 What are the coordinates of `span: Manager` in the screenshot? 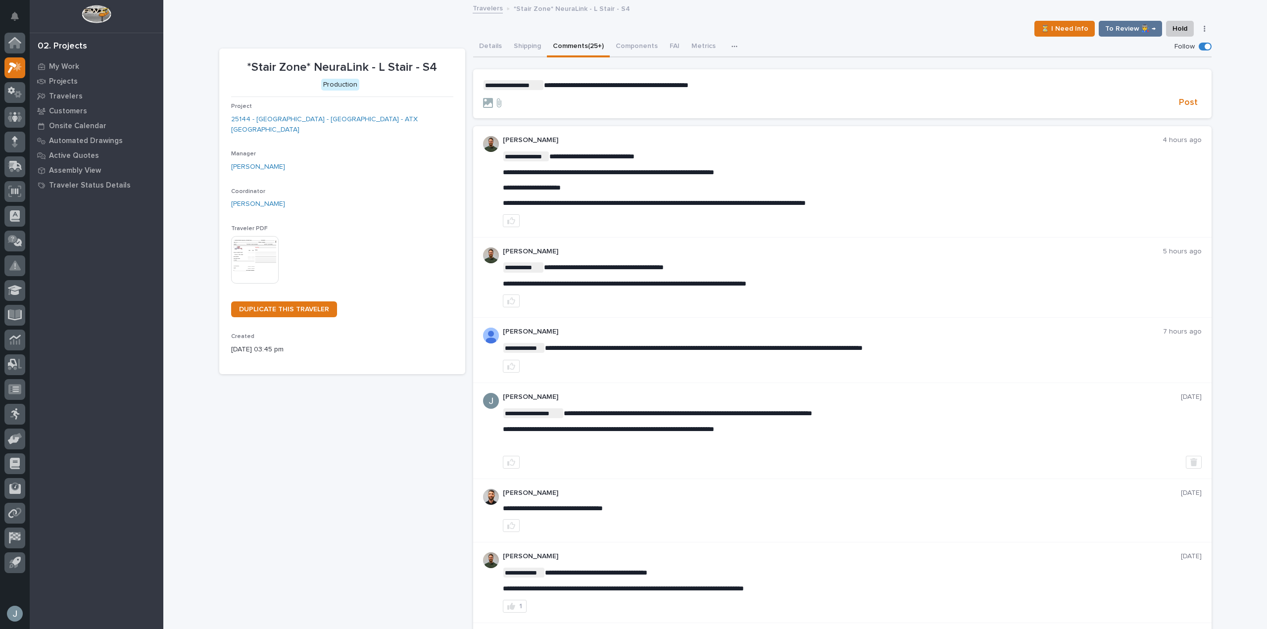 It's located at (243, 154).